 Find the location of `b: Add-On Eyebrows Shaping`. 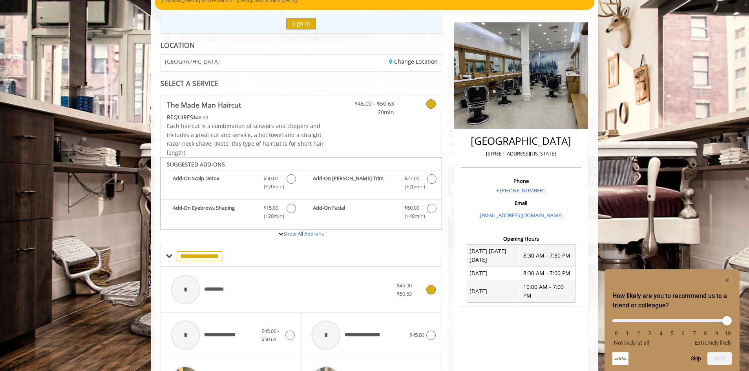

b: Add-On Eyebrows Shaping is located at coordinates (214, 212).